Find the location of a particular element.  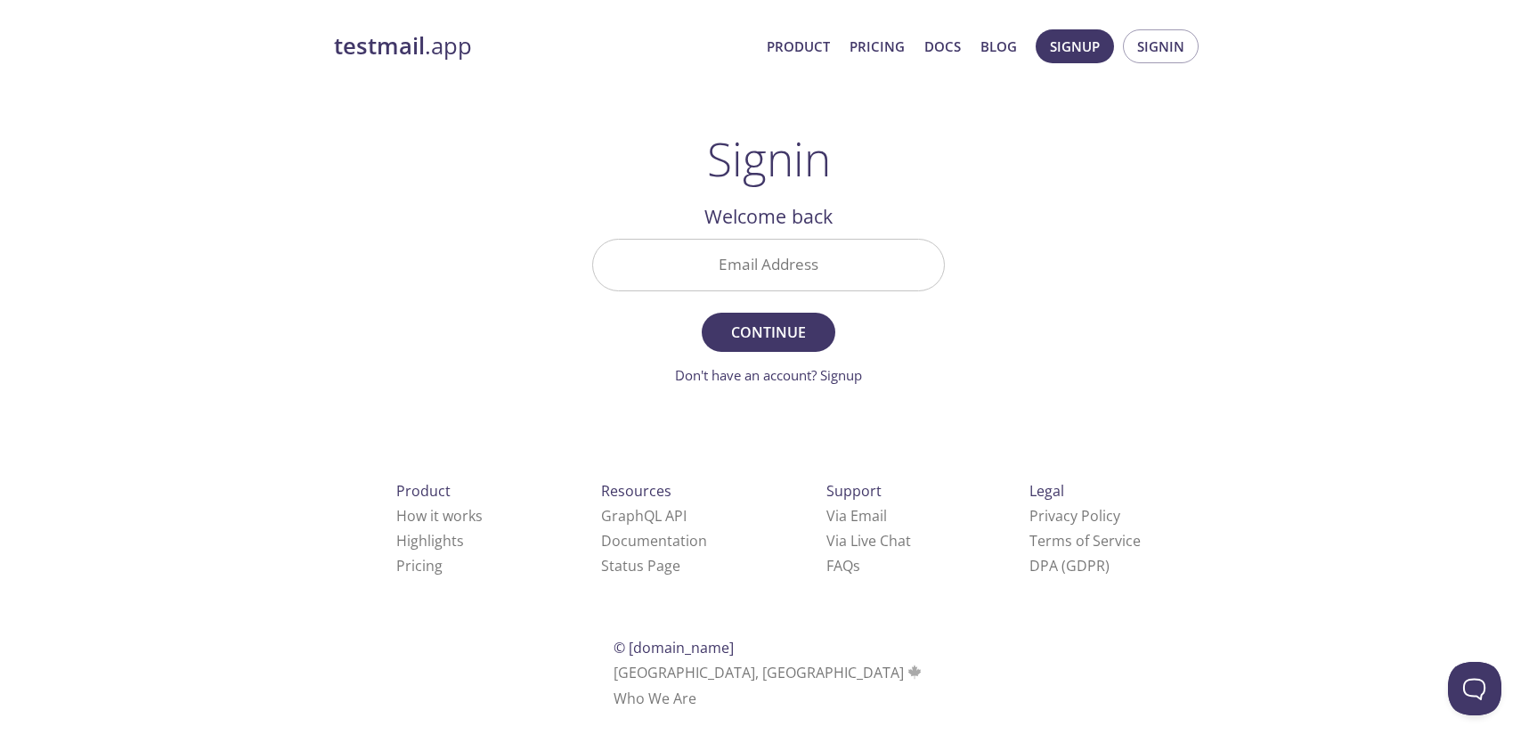

span: s is located at coordinates (857, 566).